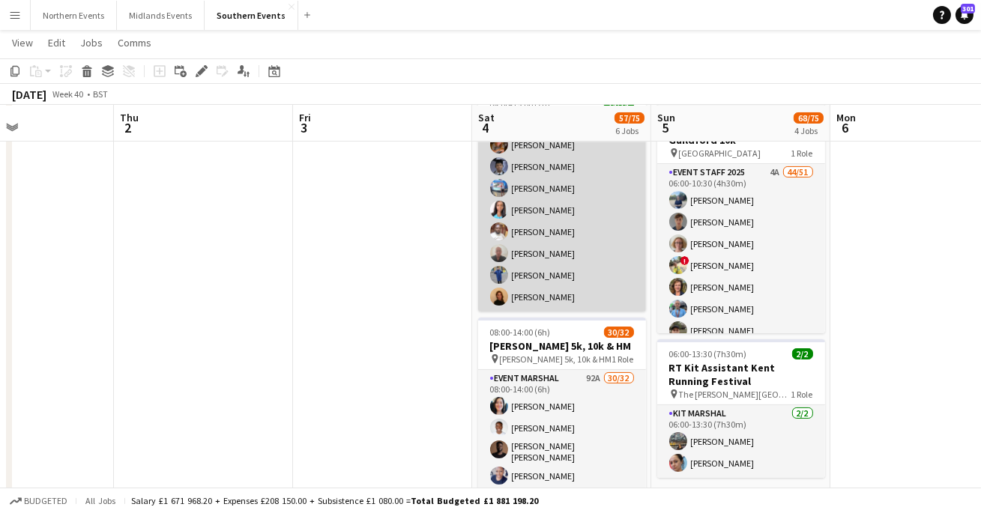 Image resolution: width=981 pixels, height=513 pixels. What do you see at coordinates (520, 332) in the screenshot?
I see `span: 08:00-14:00 (6h)` at bounding box center [520, 332].